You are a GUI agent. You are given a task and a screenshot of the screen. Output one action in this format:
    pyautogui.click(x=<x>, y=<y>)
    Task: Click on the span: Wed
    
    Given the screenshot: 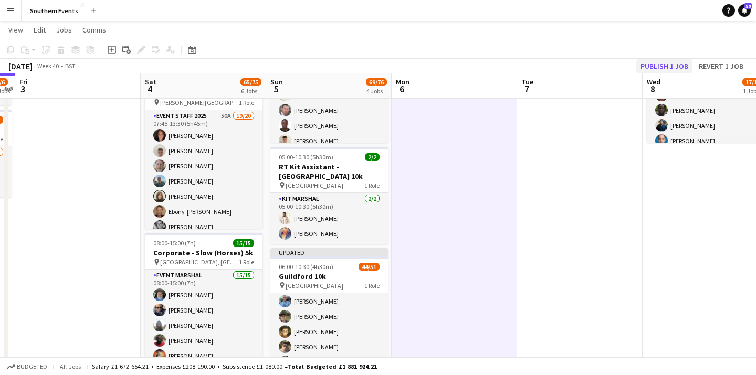 What is the action you would take?
    pyautogui.click(x=653, y=82)
    